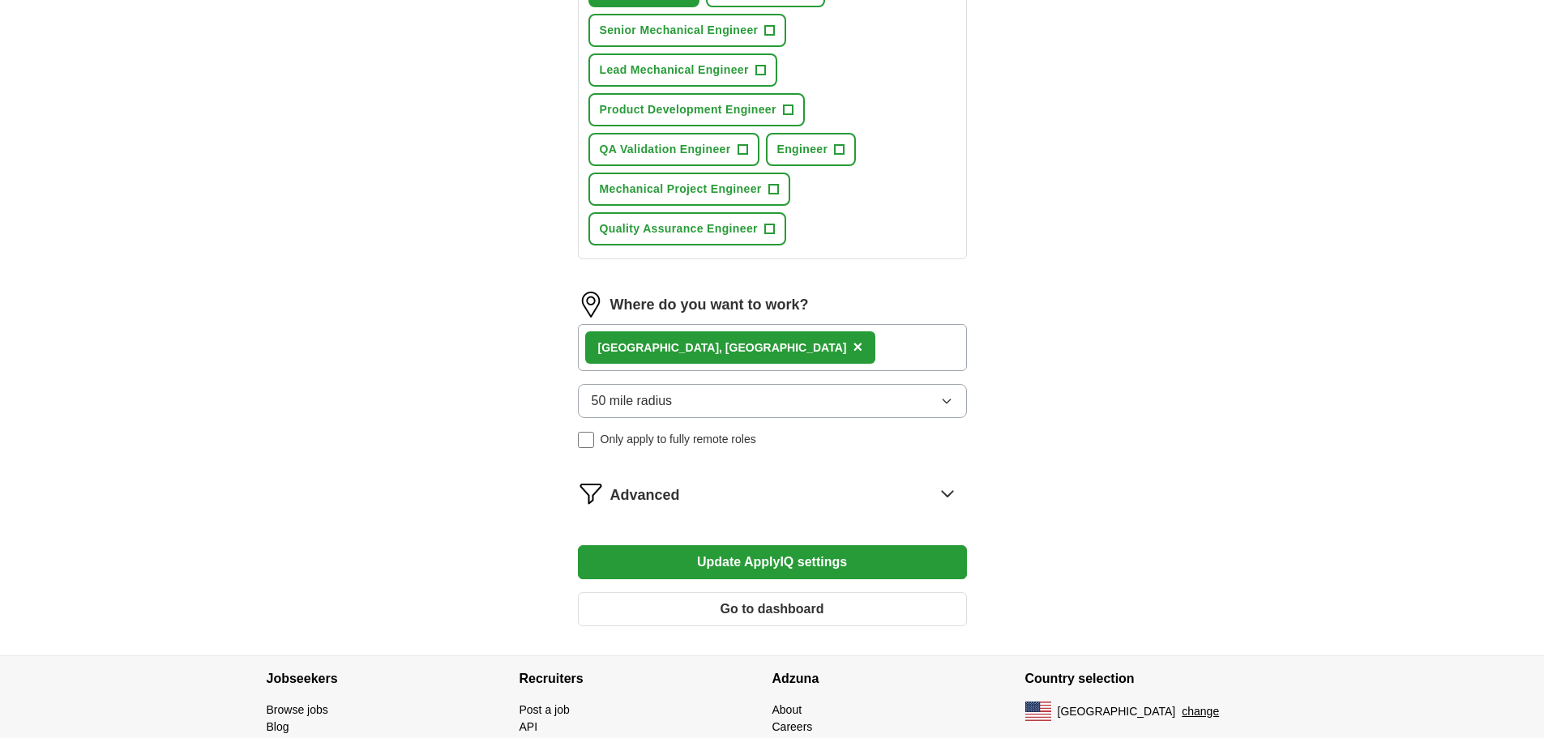 The width and height of the screenshot is (1544, 738). I want to click on img: US flag, so click(1038, 711).